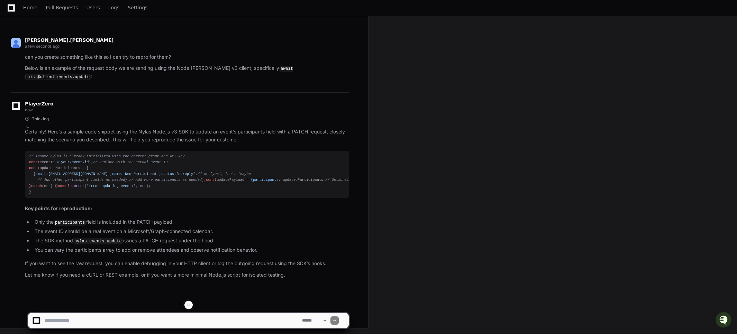 The height and width of the screenshot is (334, 737). What do you see at coordinates (187, 174) in the screenshot?
I see `div: eventId = ; updatedParticipants = [ { : , : , : , }, ]; updatePayload = { : updatedParticipants, ...` at bounding box center [187, 174].